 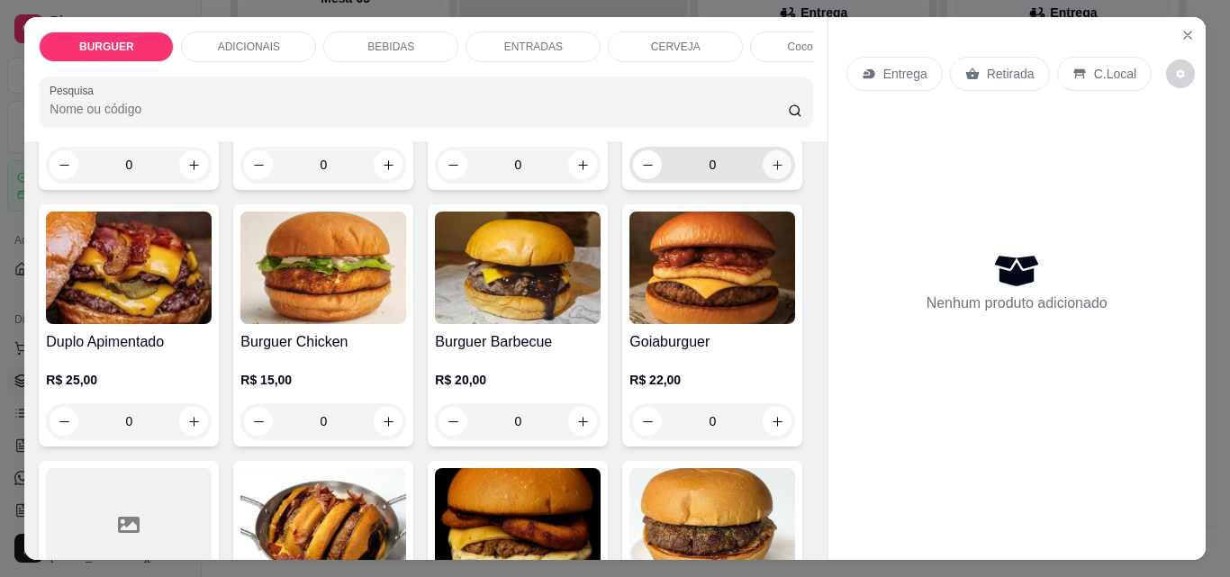 What do you see at coordinates (419, 109) in the screenshot?
I see `input: Pesquisa` at bounding box center [419, 109].